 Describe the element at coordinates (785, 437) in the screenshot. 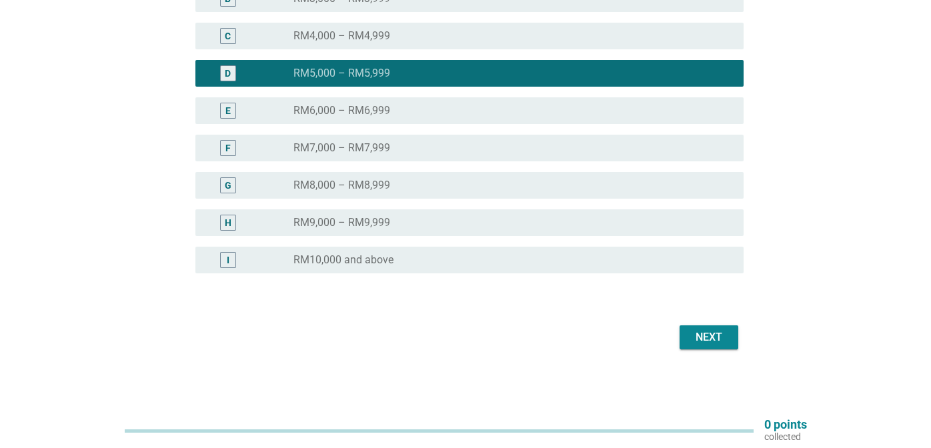

I see `p: collected` at that location.